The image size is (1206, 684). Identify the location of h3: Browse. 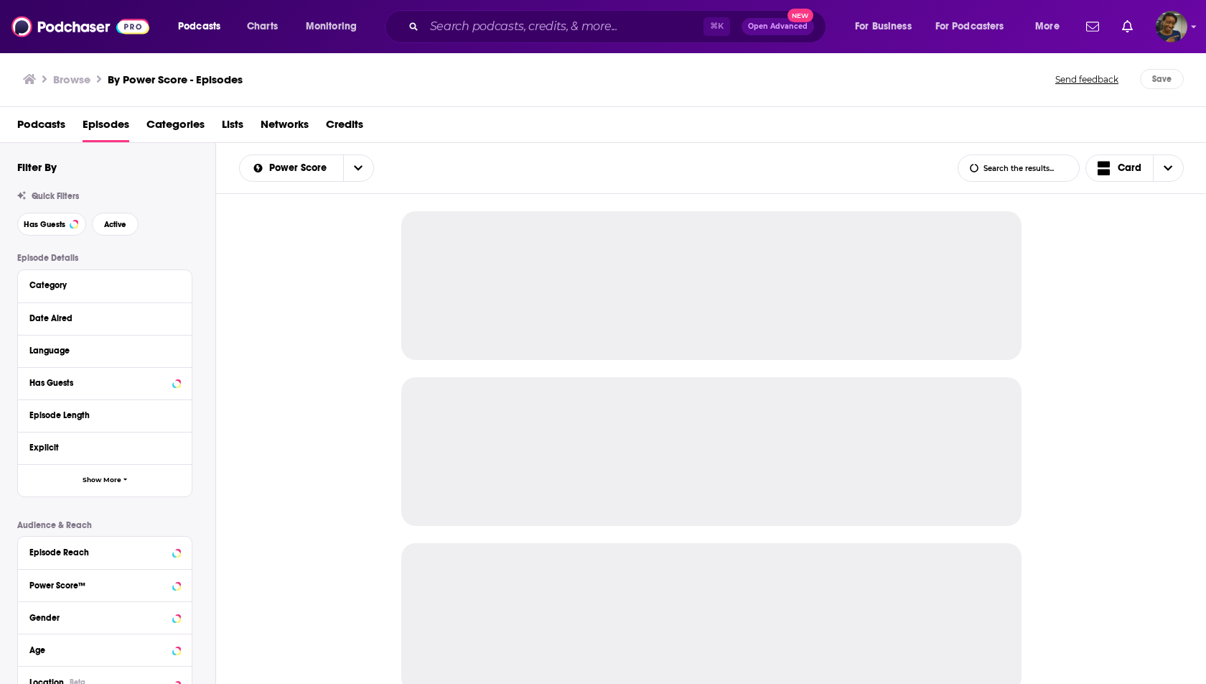
(72, 79).